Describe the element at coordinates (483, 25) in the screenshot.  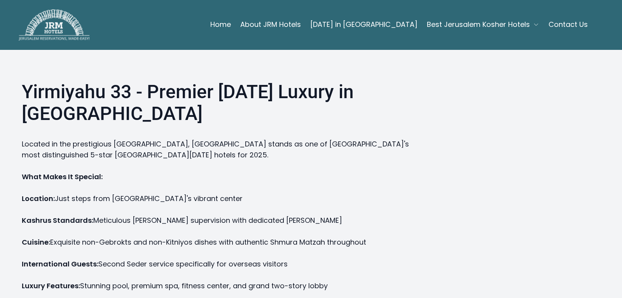
I see `button: Best Jerusalem Kosher Hotels` at that location.